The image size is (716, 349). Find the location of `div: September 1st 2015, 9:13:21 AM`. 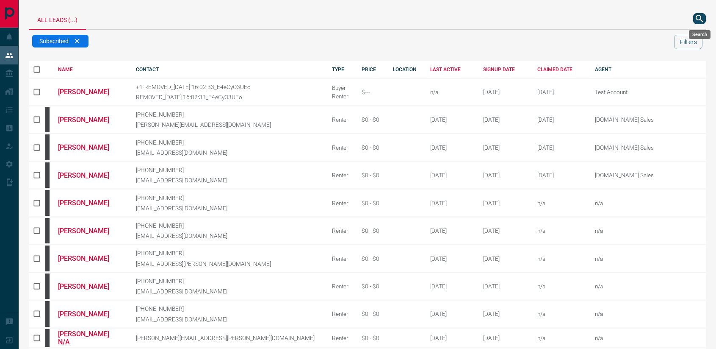

div: September 1st 2015, 9:13:21 AM is located at coordinates (504, 92).